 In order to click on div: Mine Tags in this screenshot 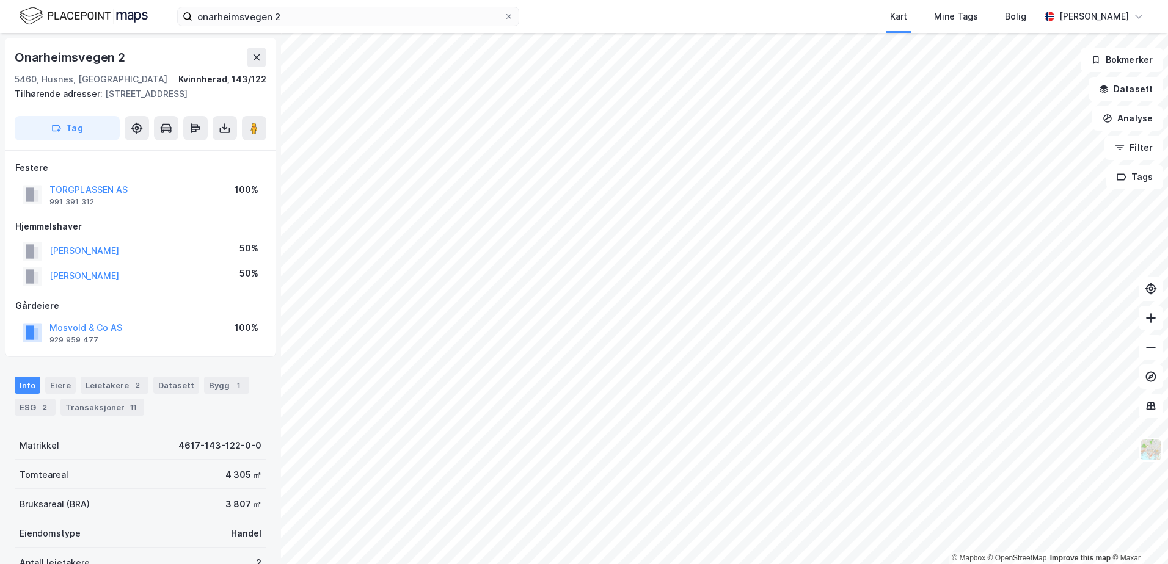, I will do `click(956, 16)`.